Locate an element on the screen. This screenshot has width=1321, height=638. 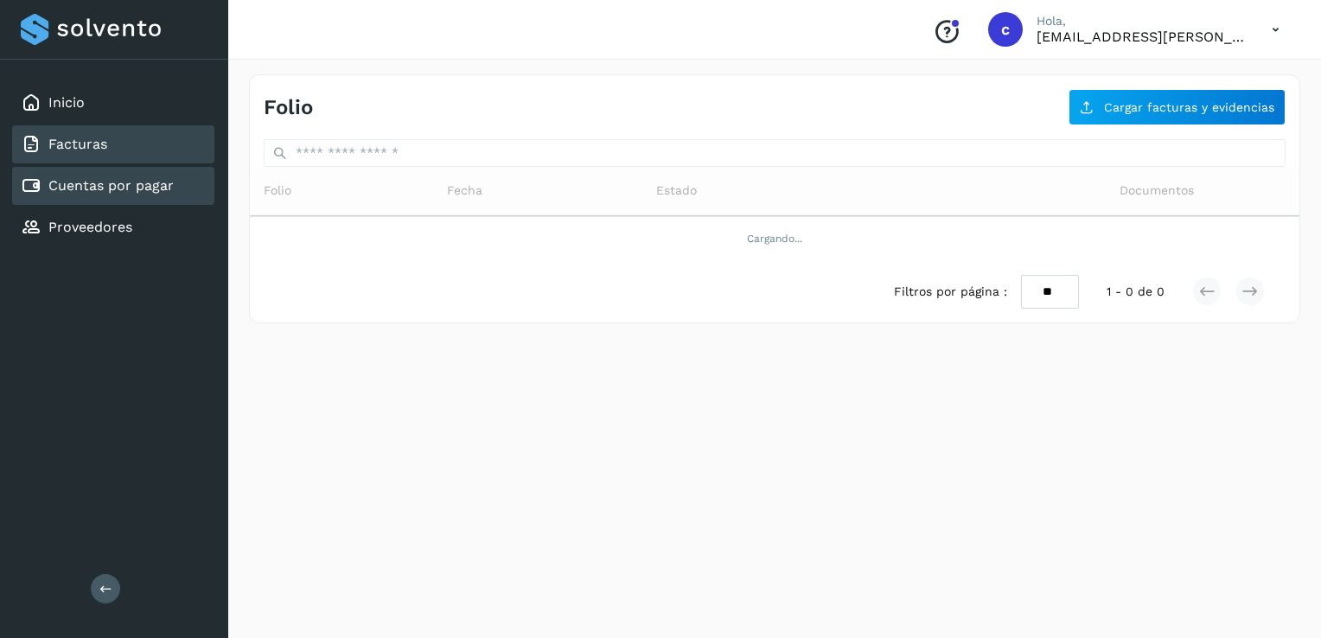
button: Cargar facturas y evidencias is located at coordinates (1177, 107).